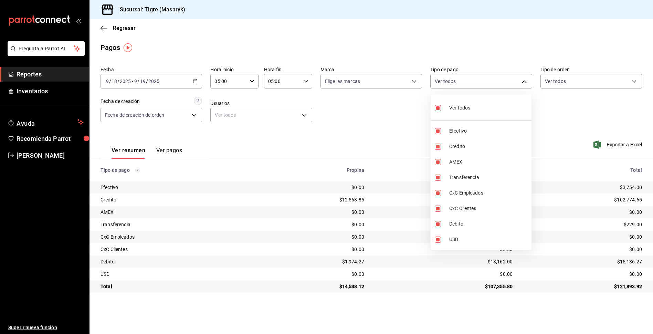  What do you see at coordinates (489, 208) in the screenshot?
I see `span: CxC Clientes` at bounding box center [489, 208].